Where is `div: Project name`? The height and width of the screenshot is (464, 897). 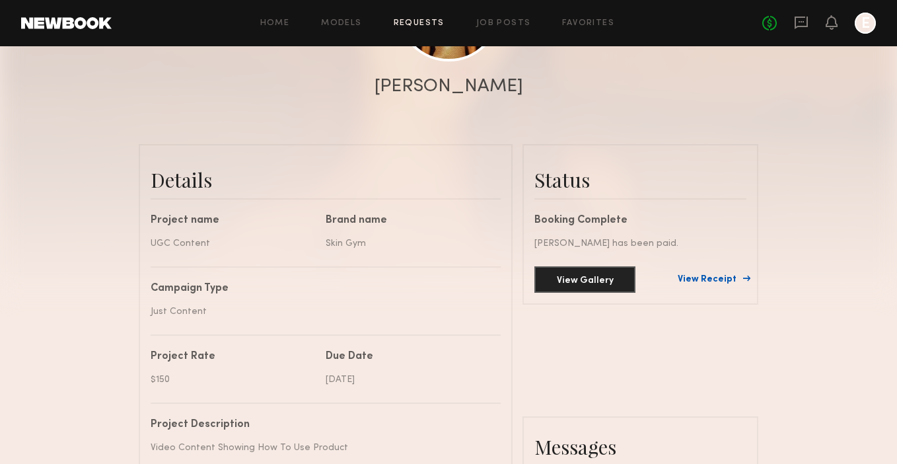
div: Project name is located at coordinates (233, 221).